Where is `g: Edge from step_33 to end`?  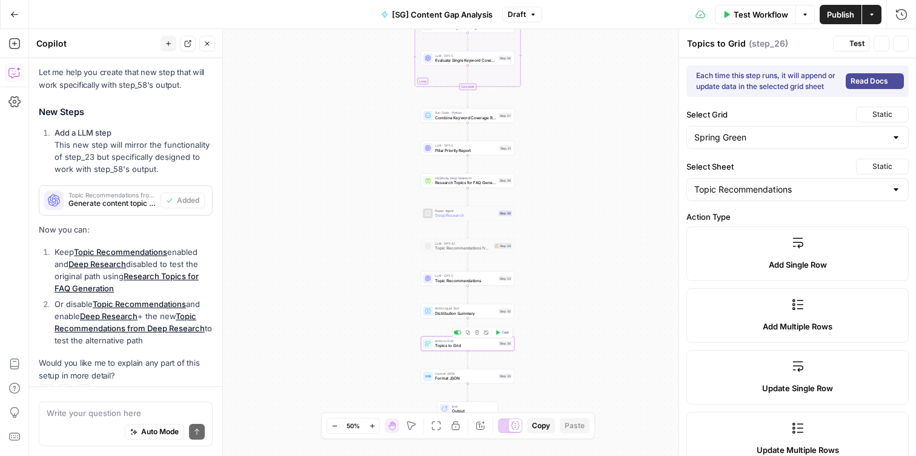 g: Edge from step_33 to end is located at coordinates (468, 392).